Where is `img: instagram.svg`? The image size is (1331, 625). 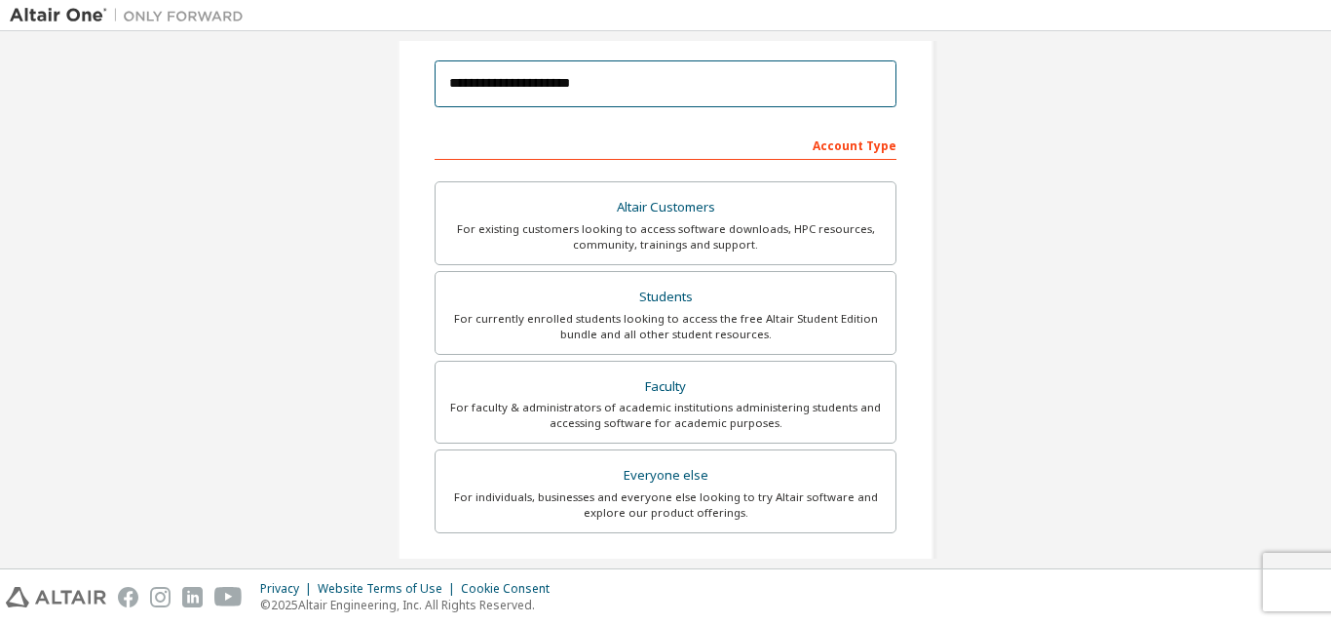
img: instagram.svg is located at coordinates (160, 596).